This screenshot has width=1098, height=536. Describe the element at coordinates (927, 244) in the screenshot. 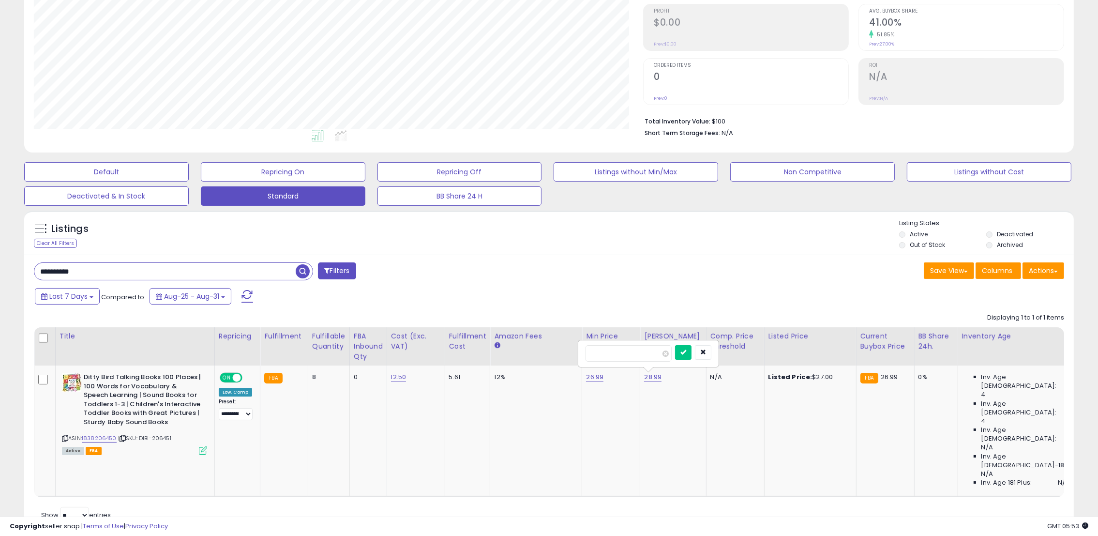

I see `label: Out of Stock` at that location.